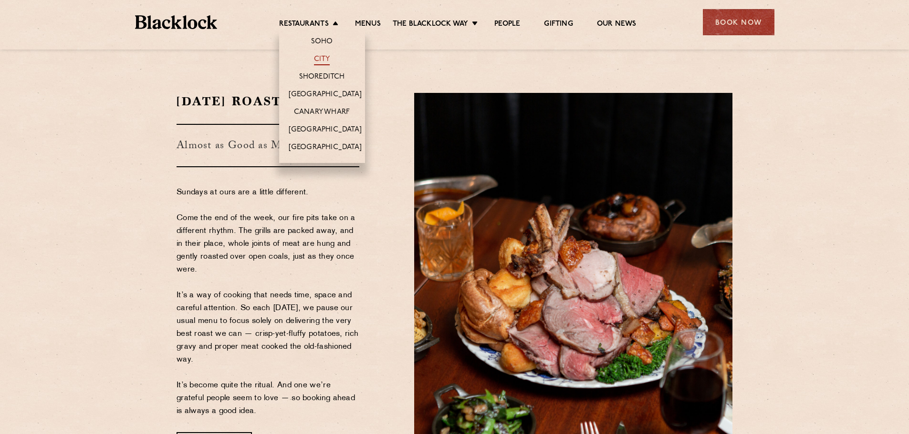  What do you see at coordinates (507, 25) in the screenshot?
I see `a: People` at bounding box center [507, 25].